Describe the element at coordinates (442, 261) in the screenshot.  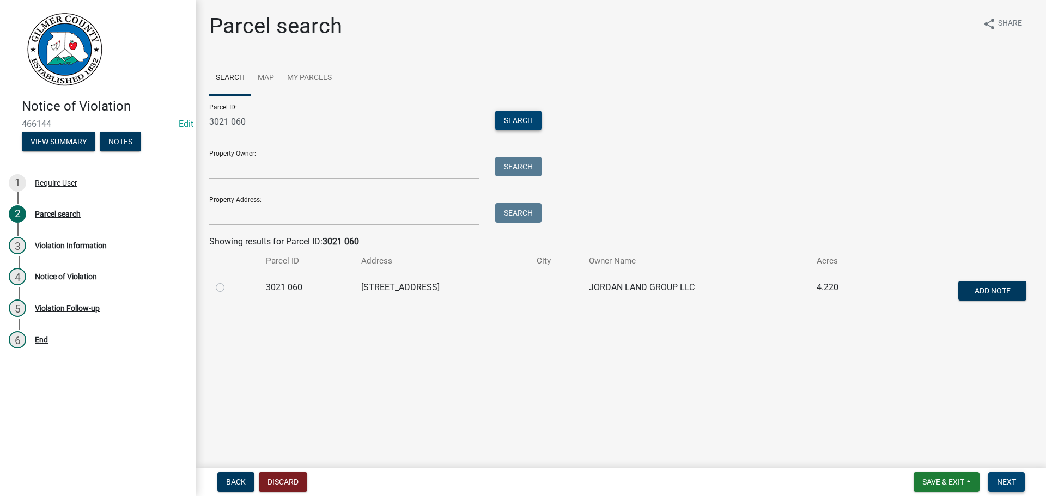
I see `th: Address` at that location.